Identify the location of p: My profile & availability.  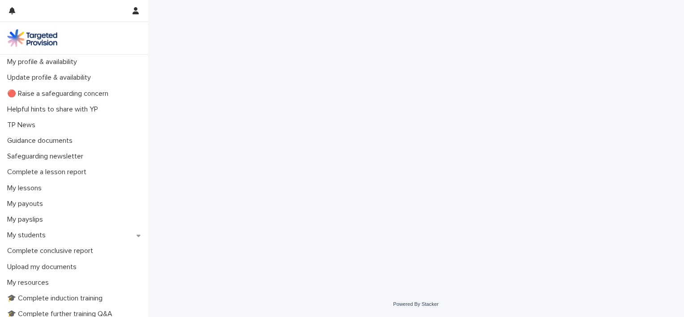
(44, 62).